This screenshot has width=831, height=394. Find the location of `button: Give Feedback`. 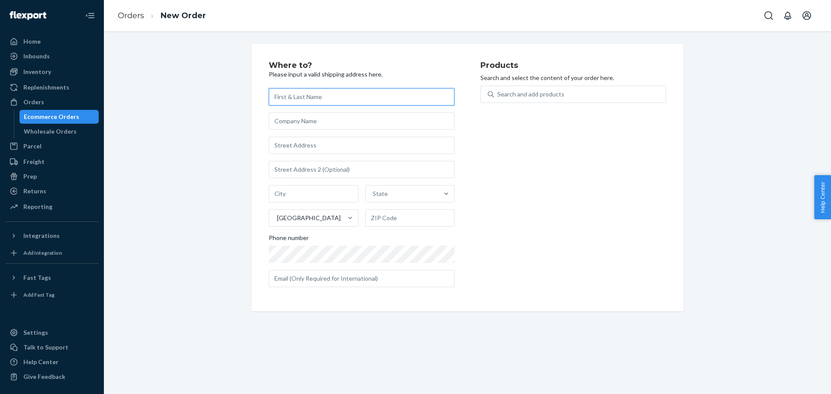

button: Give Feedback is located at coordinates (52, 377).